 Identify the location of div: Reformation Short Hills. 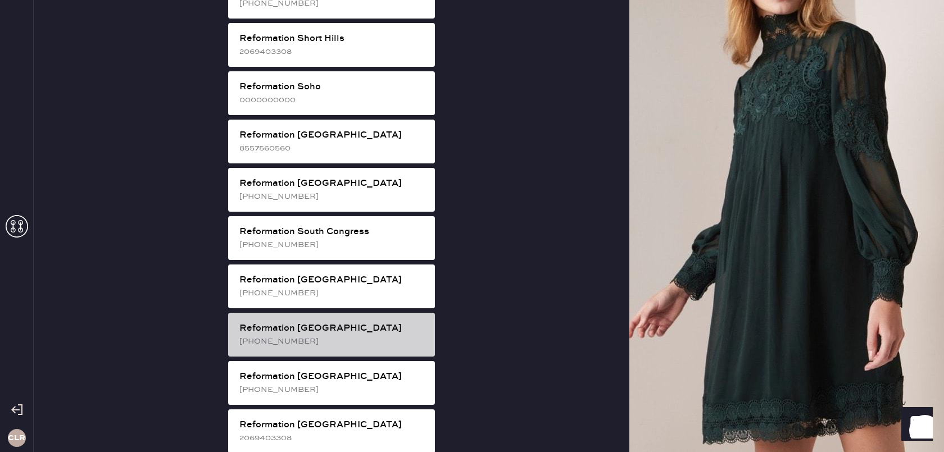
(333, 39).